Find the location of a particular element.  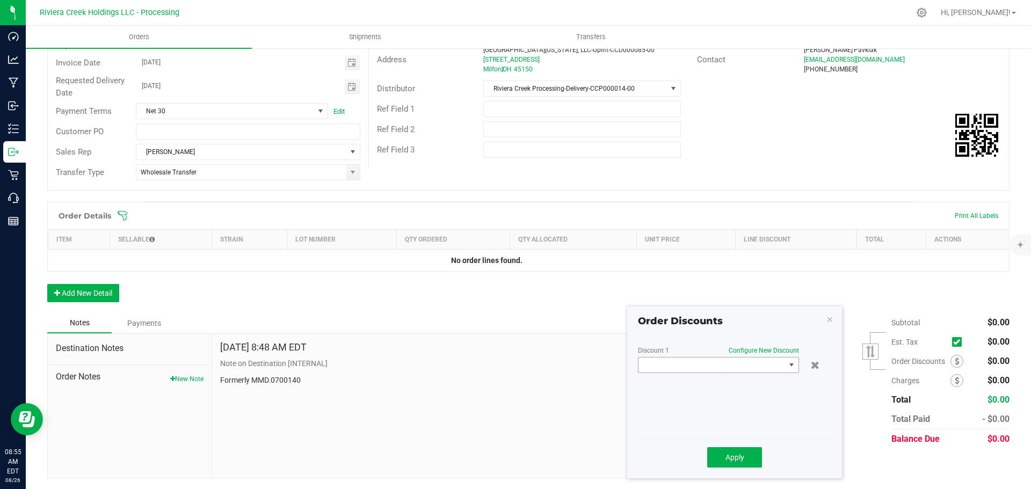

button: Add New Detail is located at coordinates (83, 293).